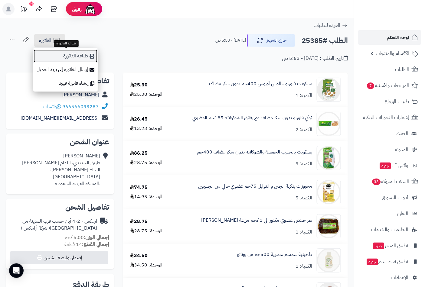 The image size is (425, 287). Describe the element at coordinates (390, 214) in the screenshot. I see `a: التقارير` at that location.